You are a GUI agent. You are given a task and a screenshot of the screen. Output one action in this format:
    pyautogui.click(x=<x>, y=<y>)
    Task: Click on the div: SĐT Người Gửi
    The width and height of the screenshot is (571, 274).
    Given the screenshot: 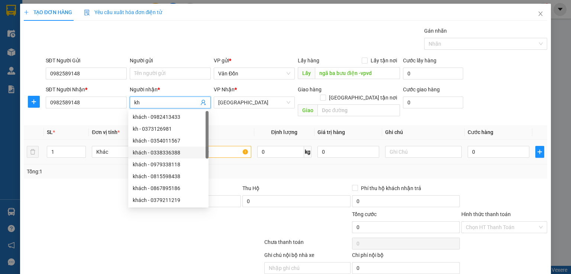 What is the action you would take?
    pyautogui.click(x=86, y=61)
    